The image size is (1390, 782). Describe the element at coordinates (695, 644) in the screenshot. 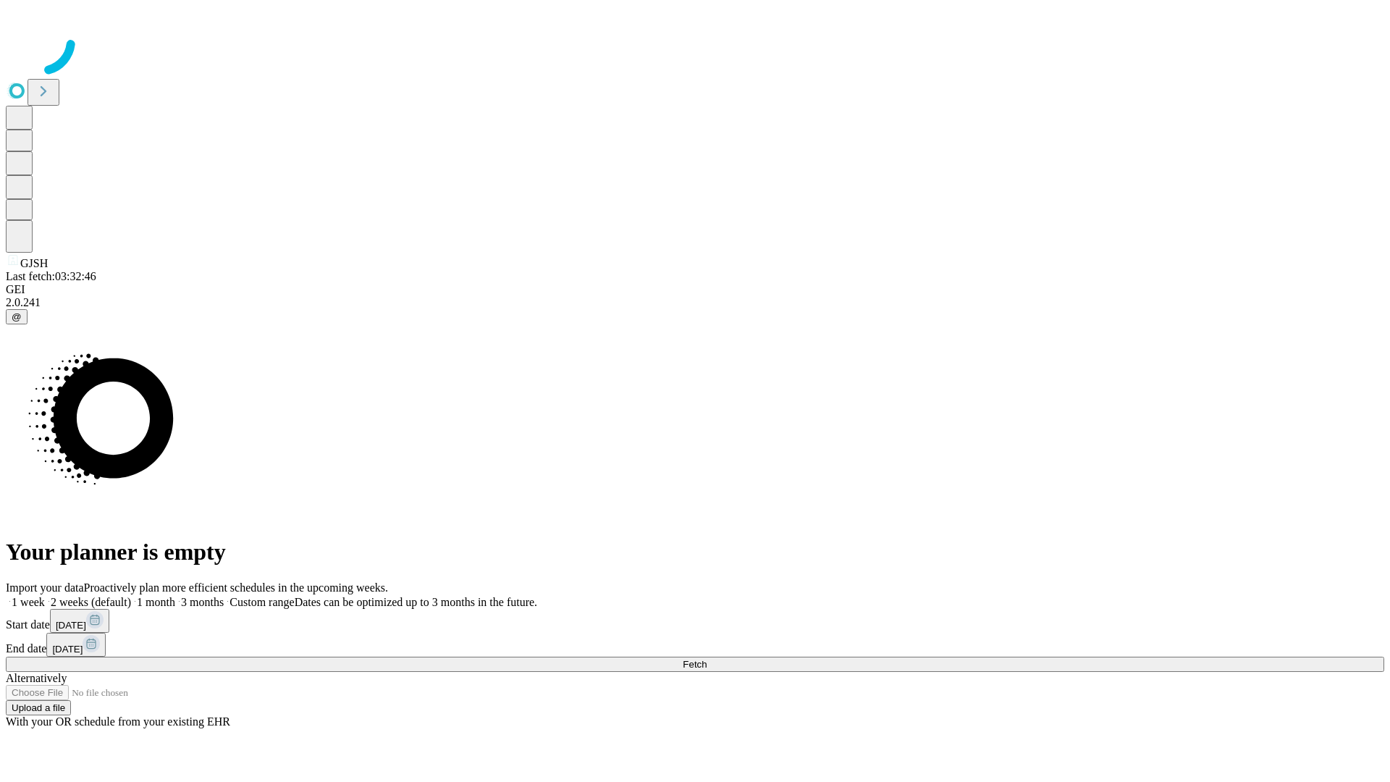

I see `div: End date` at that location.